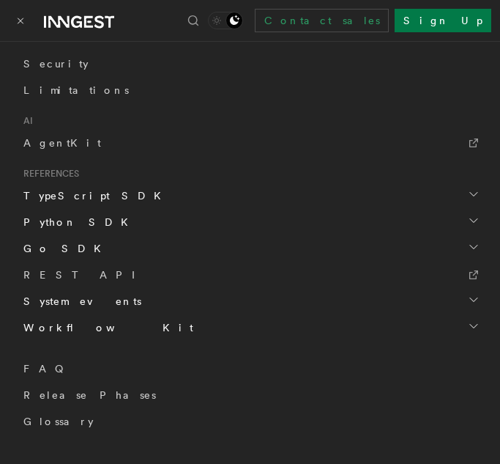  Describe the element at coordinates (250, 368) in the screenshot. I see `a: FAQ` at that location.